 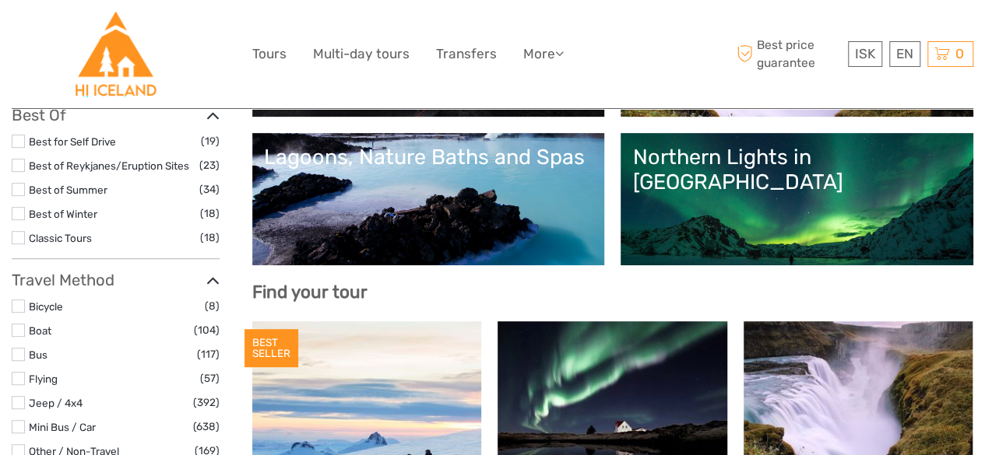 I want to click on div: BEST SELLER, so click(x=271, y=349).